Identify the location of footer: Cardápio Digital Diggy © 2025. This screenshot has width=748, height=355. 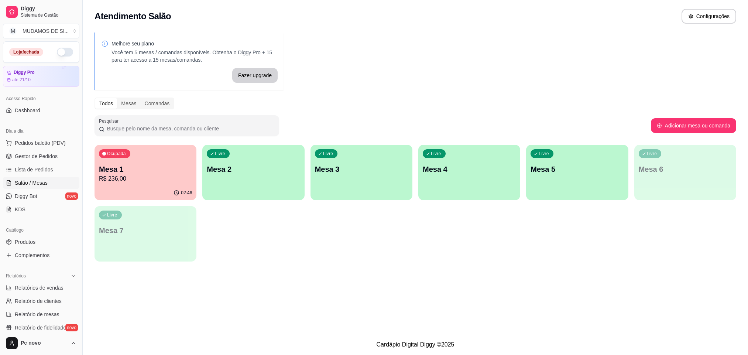
(415, 344).